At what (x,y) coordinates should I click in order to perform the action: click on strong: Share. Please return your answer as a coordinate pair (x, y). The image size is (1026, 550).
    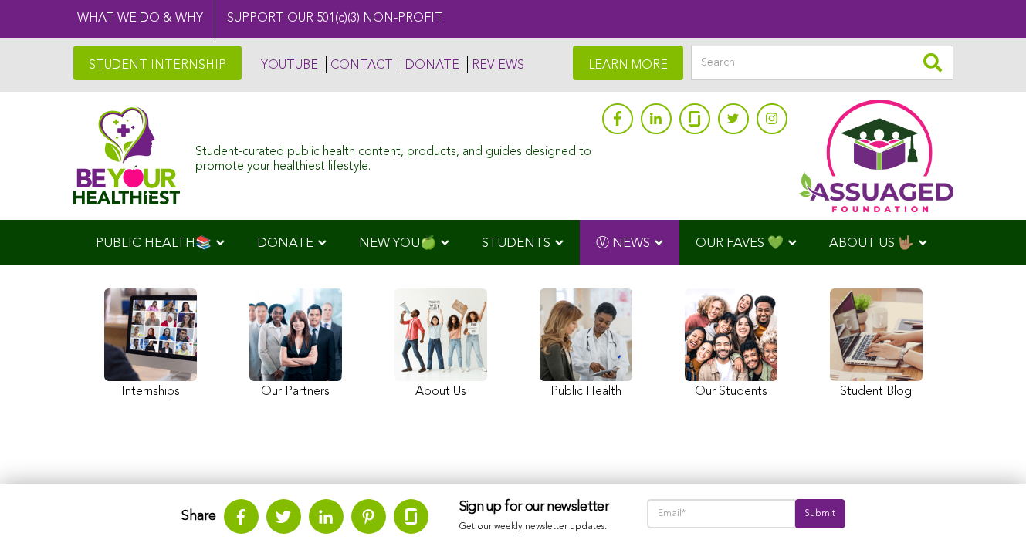
    Looking at the image, I should click on (198, 516).